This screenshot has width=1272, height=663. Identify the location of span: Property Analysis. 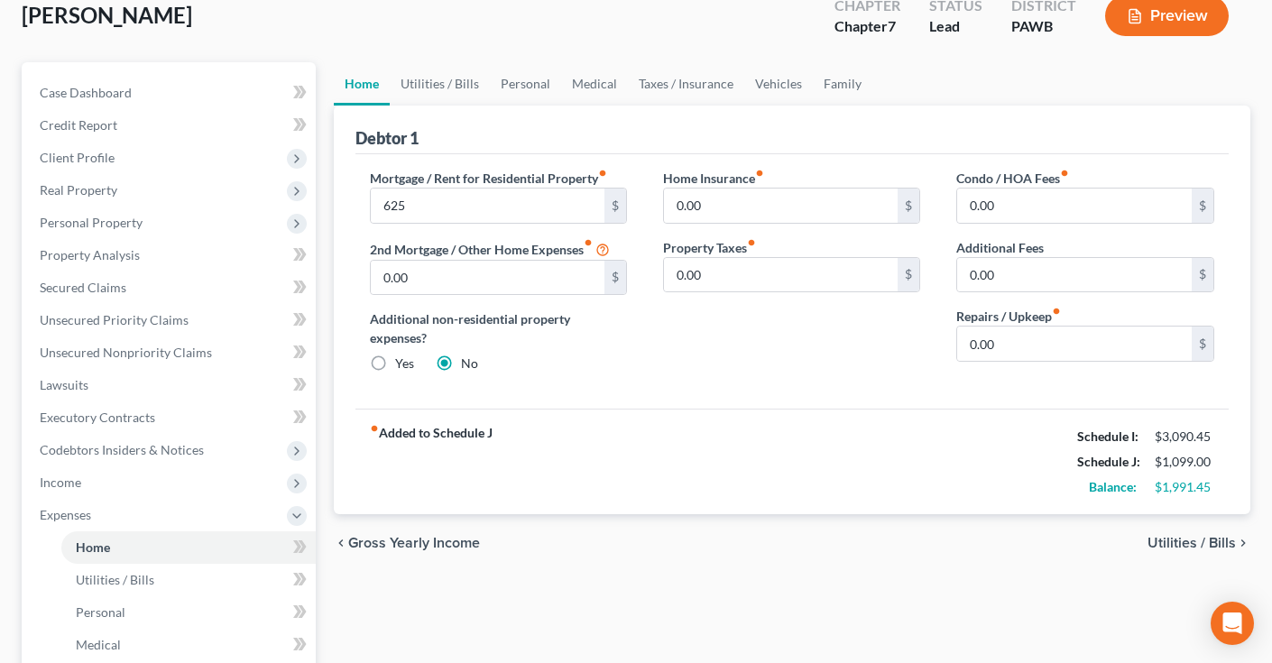
(89, 254).